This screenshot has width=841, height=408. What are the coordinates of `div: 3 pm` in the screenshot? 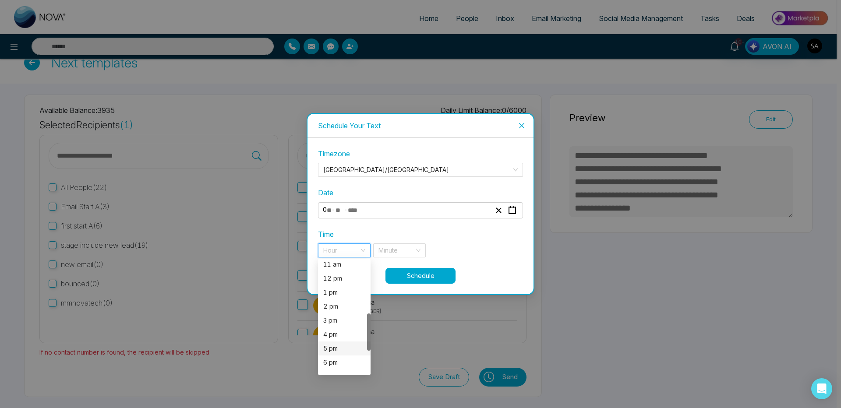 It's located at (344, 321).